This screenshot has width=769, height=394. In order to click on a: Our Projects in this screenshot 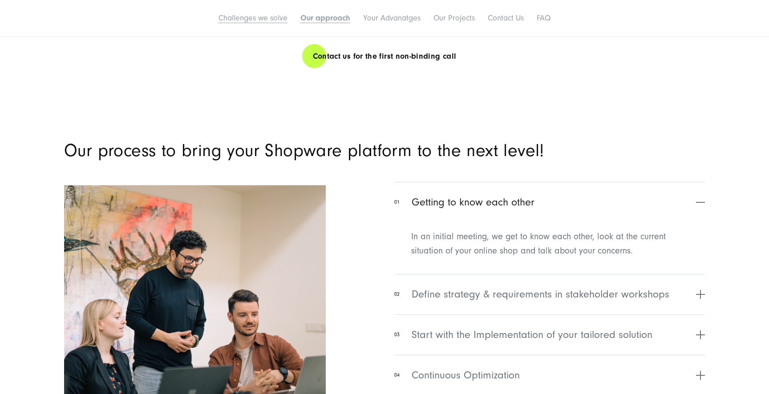, I will do `click(454, 18)`.